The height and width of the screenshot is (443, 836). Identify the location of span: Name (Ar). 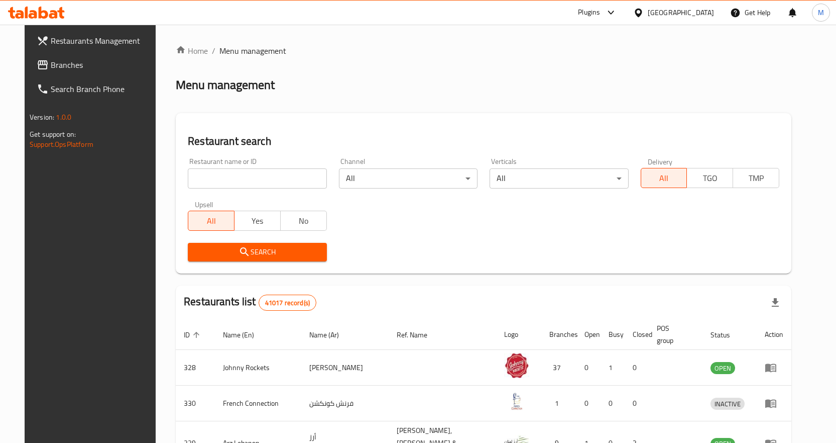
(330, 335).